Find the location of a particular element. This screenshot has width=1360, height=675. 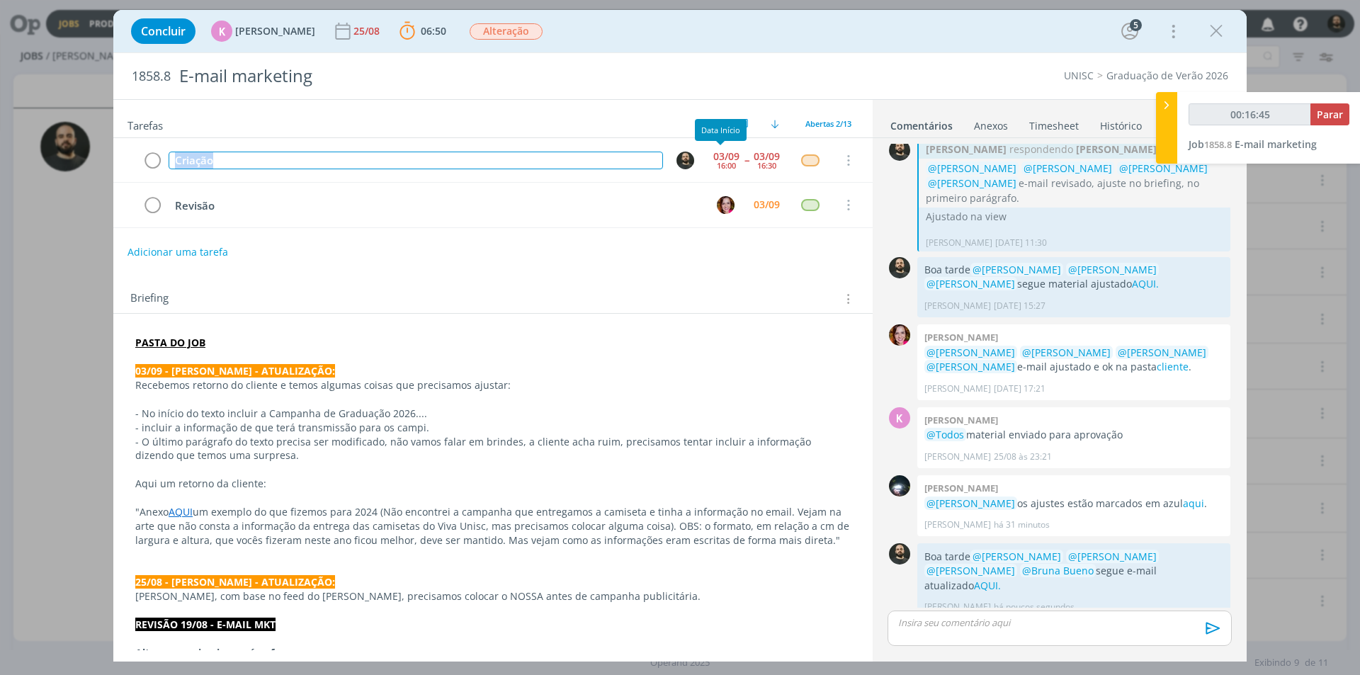

span: 06:50 is located at coordinates (433, 30).